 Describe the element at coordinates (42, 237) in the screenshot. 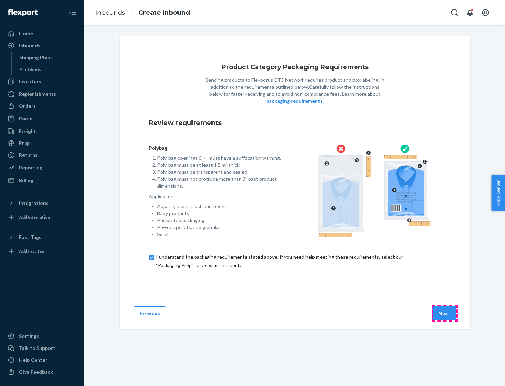

I see `button: Fast Tags` at that location.